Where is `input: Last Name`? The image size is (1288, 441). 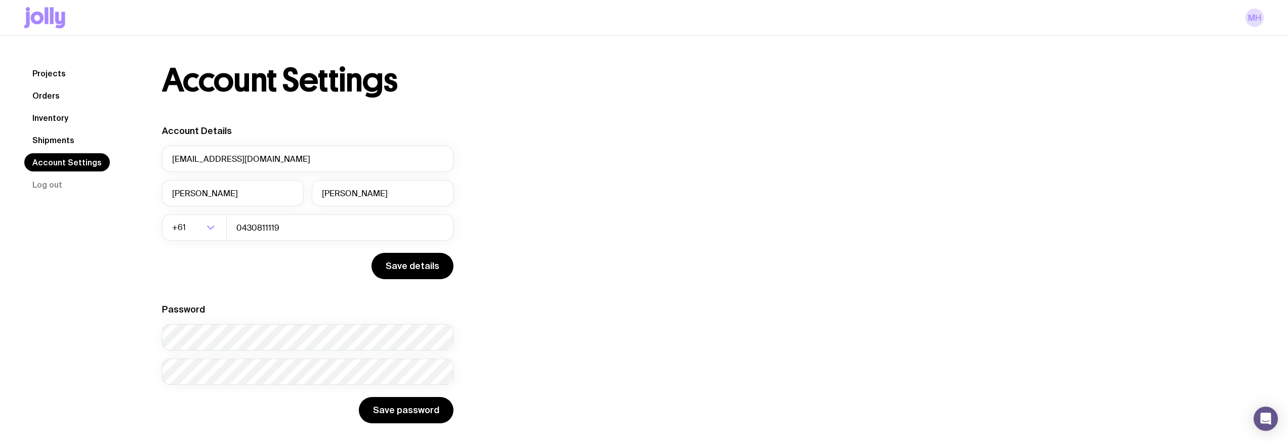
input: Last Name is located at coordinates (383, 193).